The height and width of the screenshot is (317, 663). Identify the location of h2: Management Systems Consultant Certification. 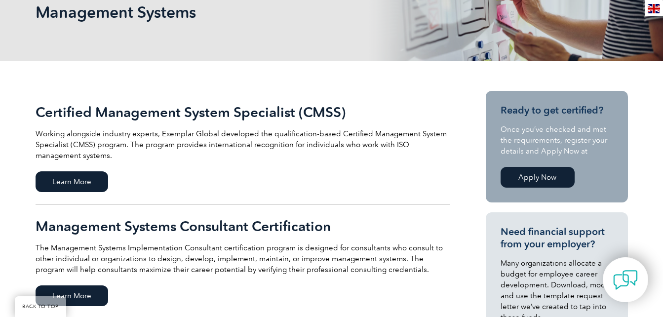
(243, 226).